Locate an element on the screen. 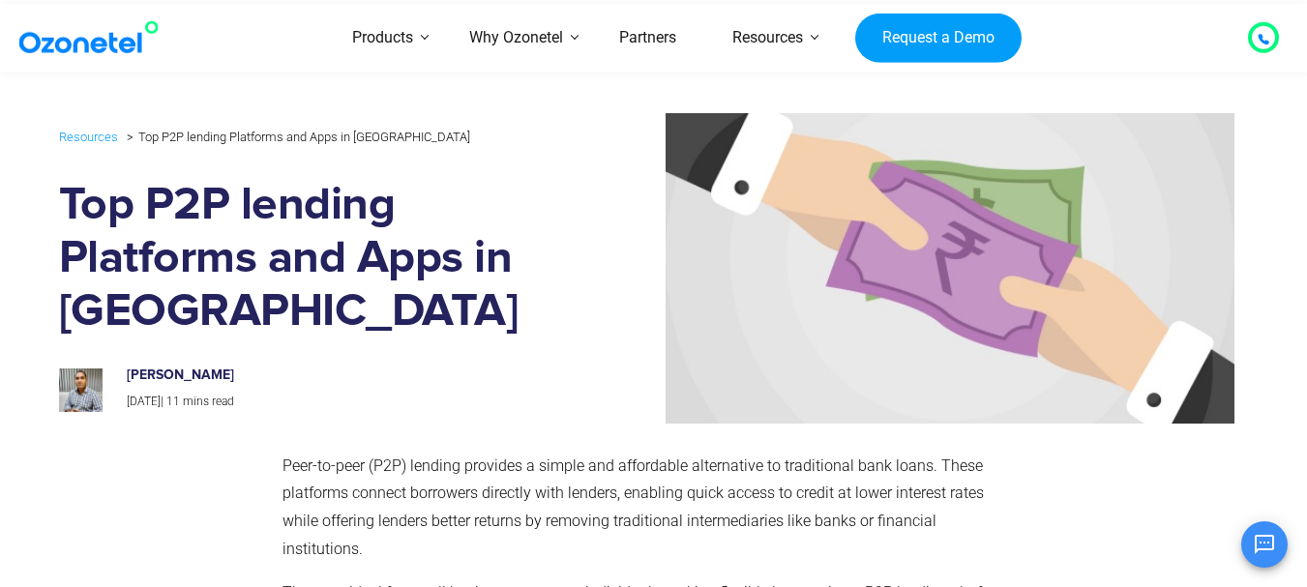 This screenshot has width=1307, height=587. a: Request a Demo is located at coordinates (937, 38).